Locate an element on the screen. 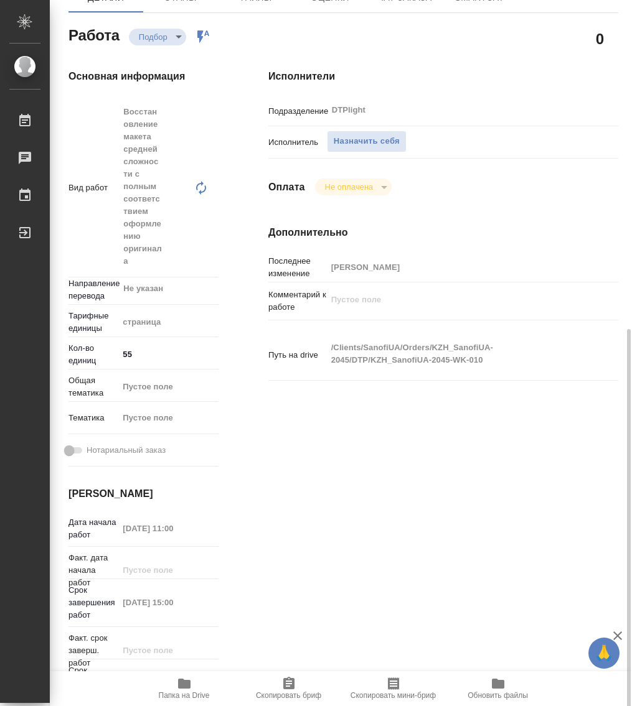 The image size is (632, 706). p: Направление перевода is located at coordinates (93, 290).